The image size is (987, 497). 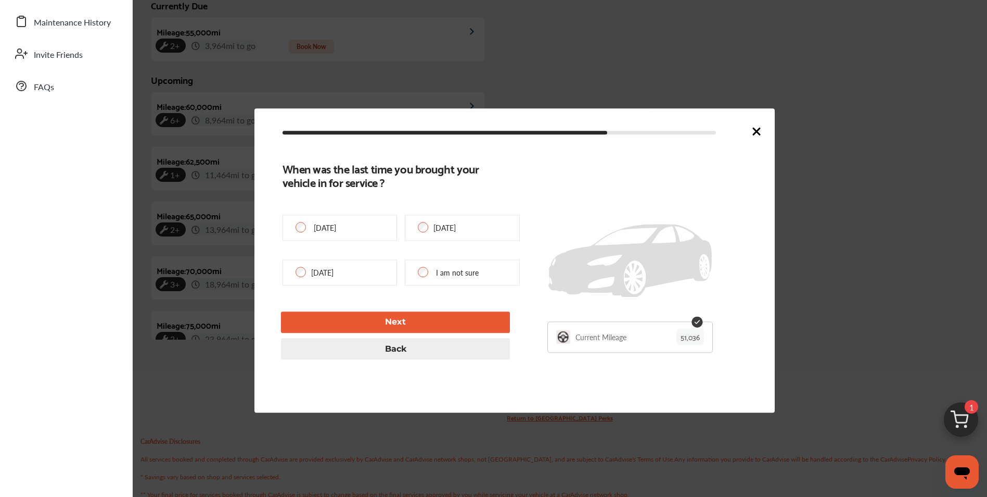 What do you see at coordinates (44, 87) in the screenshot?
I see `span: FAQs` at bounding box center [44, 87].